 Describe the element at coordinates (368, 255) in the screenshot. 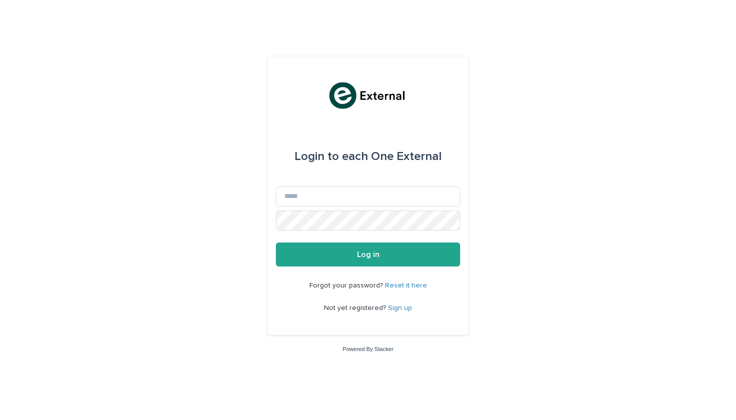

I see `button: Log in` at that location.